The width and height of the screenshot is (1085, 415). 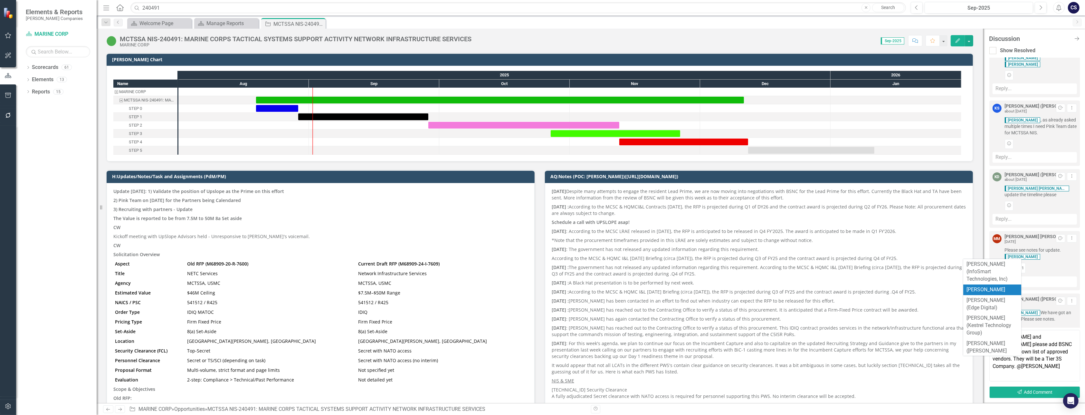 I want to click on p: It would appear that not all LCATs in the different PWS's contain clear guidance on security clea..., so click(x=759, y=368).